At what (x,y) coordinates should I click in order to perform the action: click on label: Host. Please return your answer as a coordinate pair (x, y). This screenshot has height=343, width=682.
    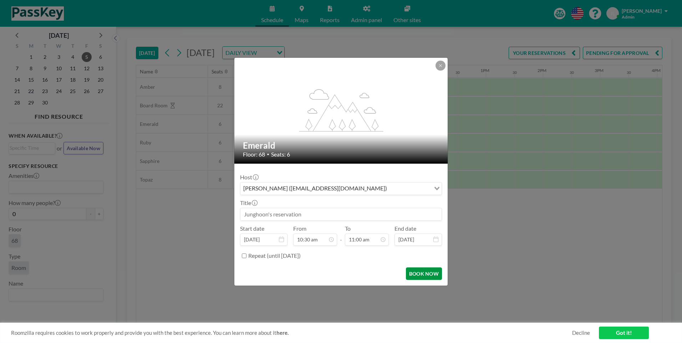
    Looking at the image, I should click on (249, 177).